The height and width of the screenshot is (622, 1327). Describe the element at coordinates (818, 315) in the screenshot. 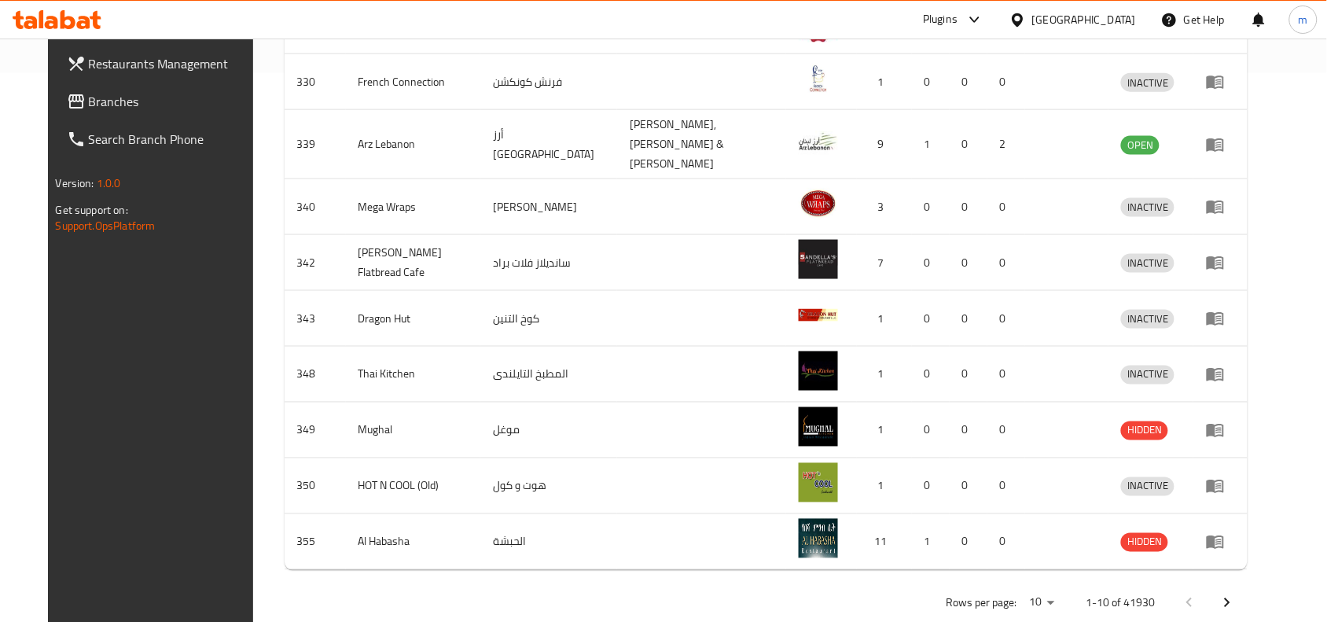

I see `img: Dragon Hut` at that location.